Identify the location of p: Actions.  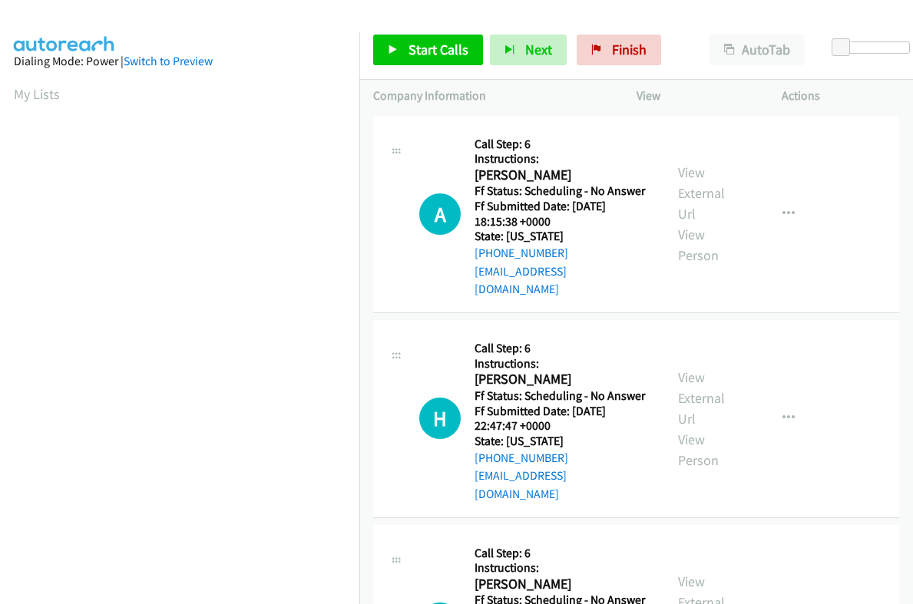
(840, 96).